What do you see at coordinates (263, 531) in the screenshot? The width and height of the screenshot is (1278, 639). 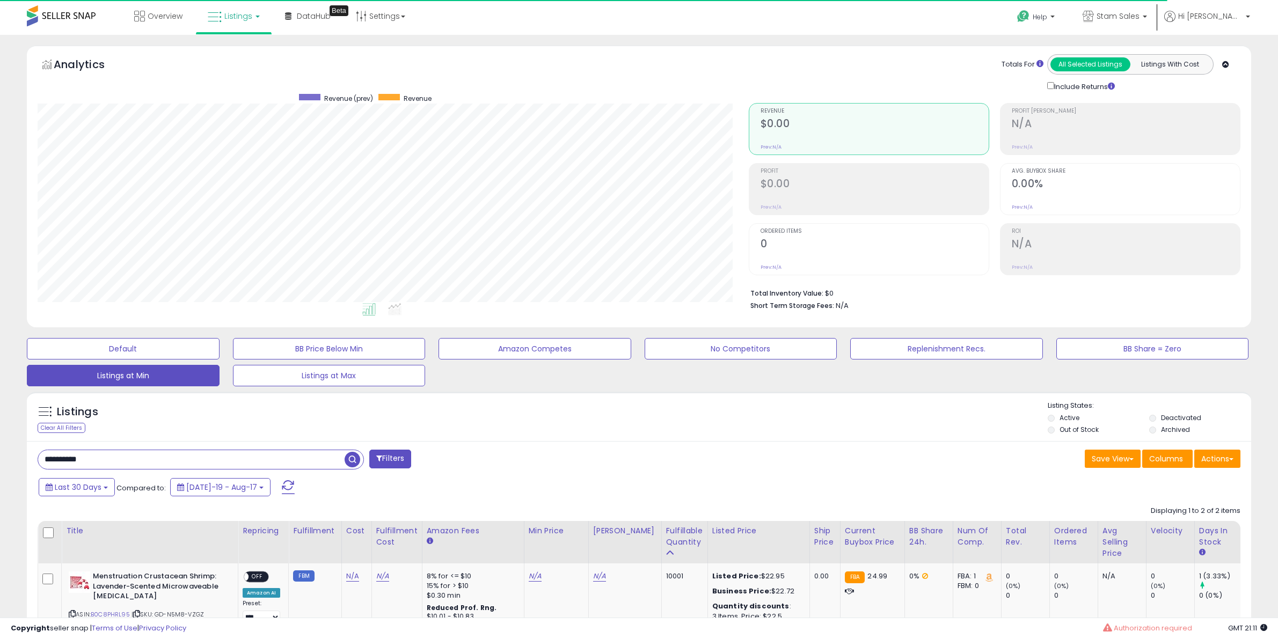 I see `div: Repricing` at bounding box center [263, 531].